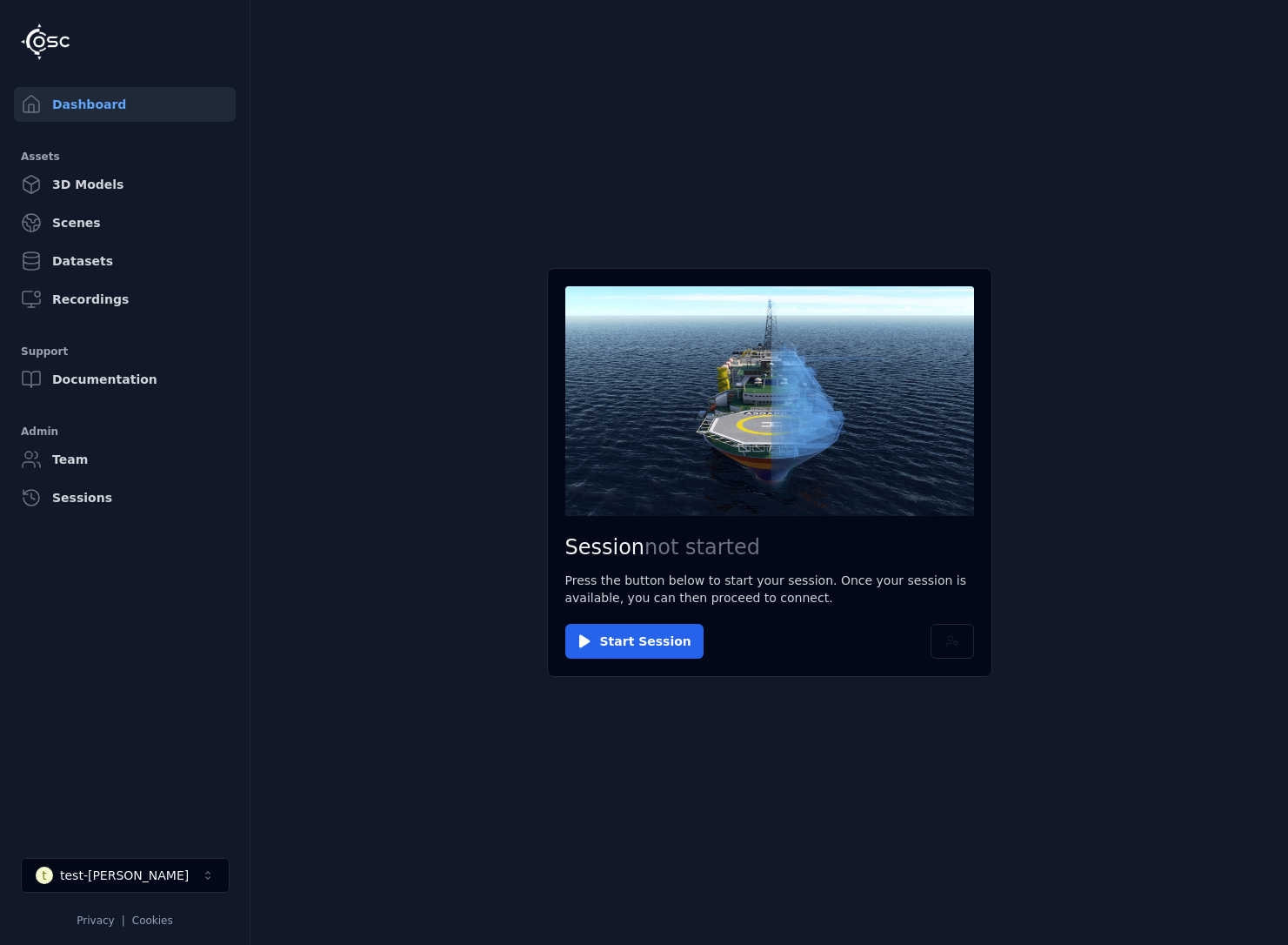 Image resolution: width=1288 pixels, height=945 pixels. I want to click on a: 3D Models, so click(124, 184).